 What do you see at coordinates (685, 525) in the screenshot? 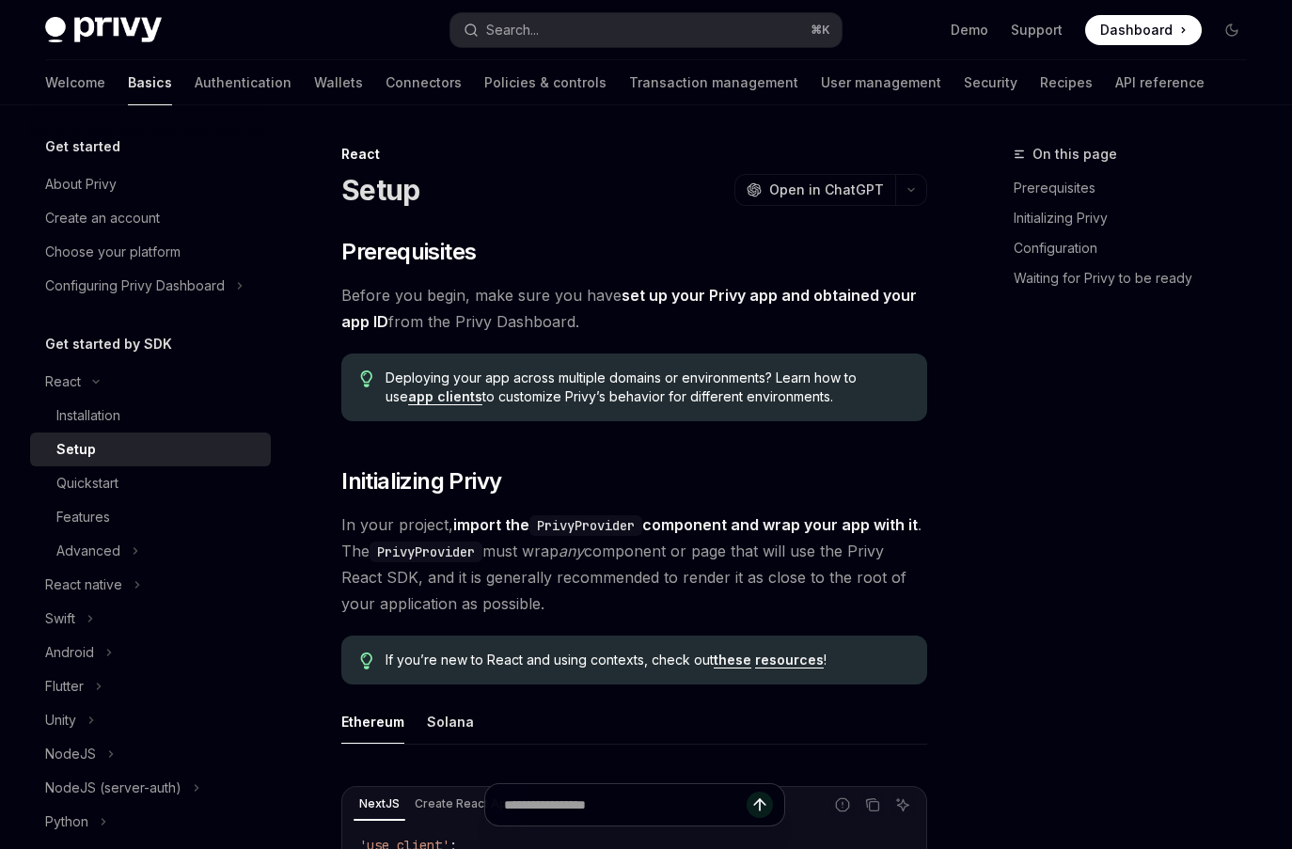
I see `strong: import the component and wrap your app with it` at bounding box center [685, 525].